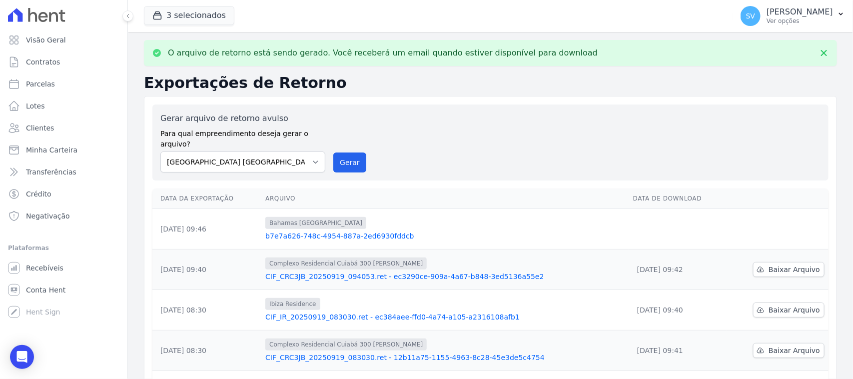 Image resolution: width=853 pixels, height=379 pixels. What do you see at coordinates (44, 268) in the screenshot?
I see `span: Recebíveis` at bounding box center [44, 268].